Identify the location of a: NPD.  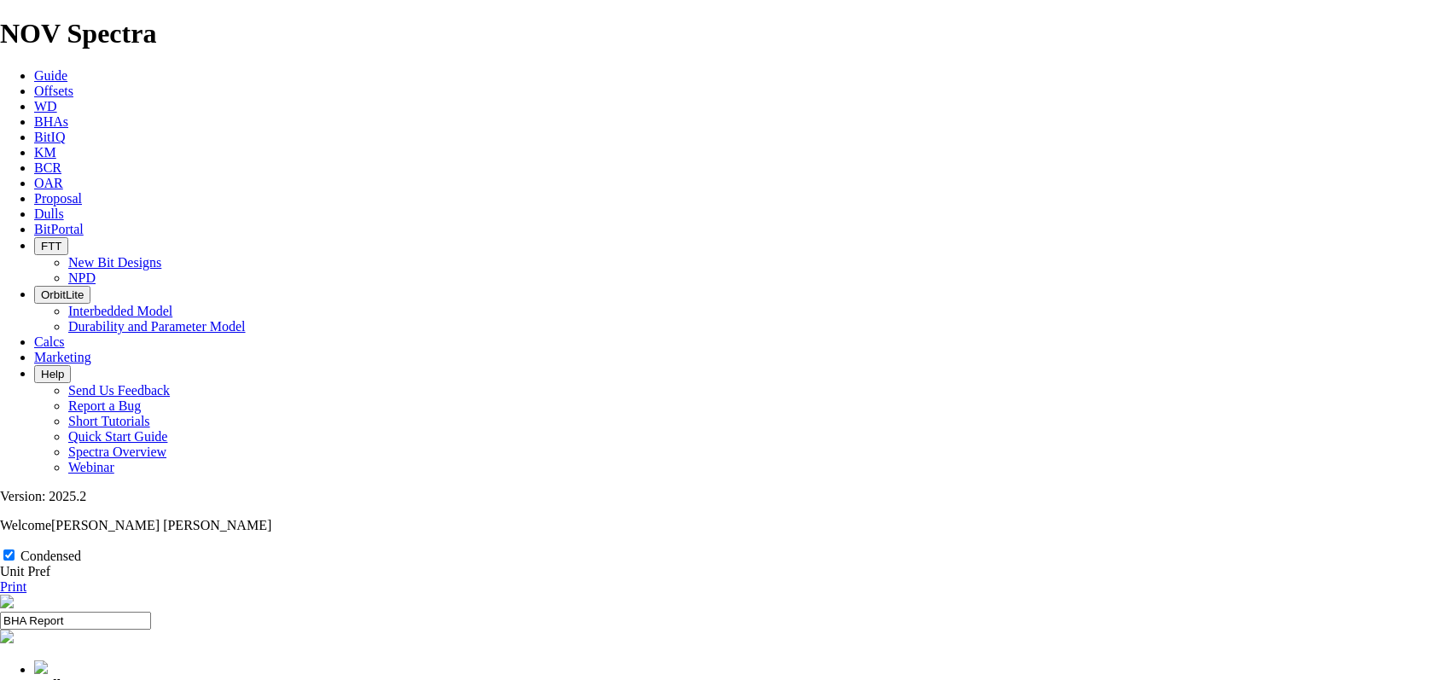
(82, 277).